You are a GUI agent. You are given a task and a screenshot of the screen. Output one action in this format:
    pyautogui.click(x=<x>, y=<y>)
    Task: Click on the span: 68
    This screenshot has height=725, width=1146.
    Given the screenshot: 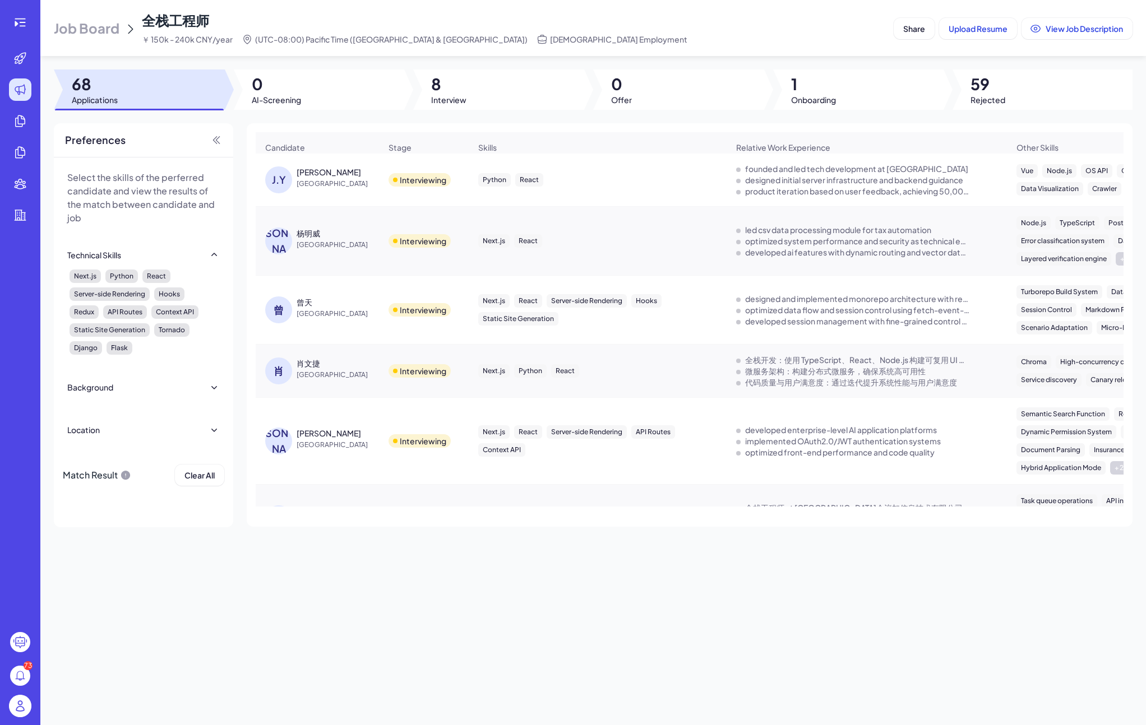 What is the action you would take?
    pyautogui.click(x=95, y=84)
    